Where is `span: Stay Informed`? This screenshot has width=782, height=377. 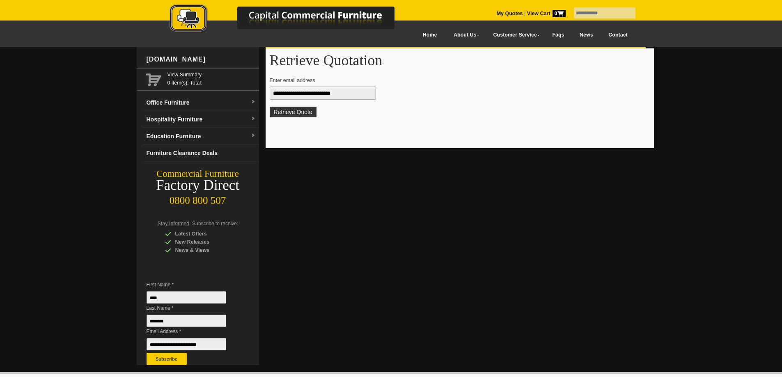
span: Stay Informed is located at coordinates (174, 224).